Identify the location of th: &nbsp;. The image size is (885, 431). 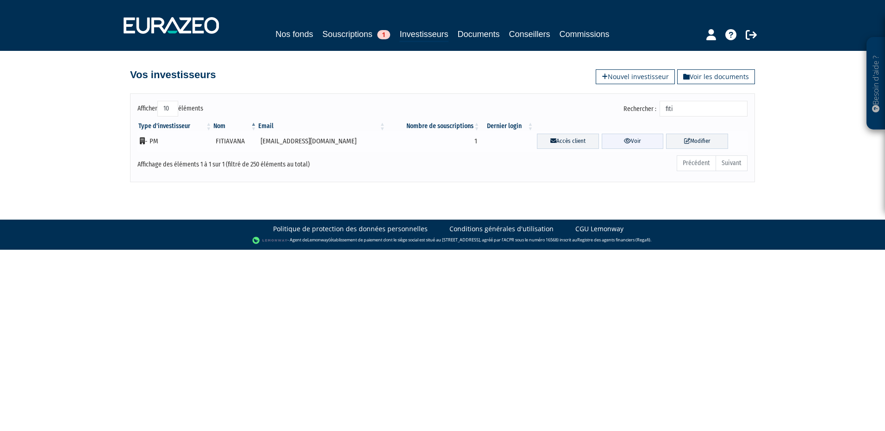
(640, 126).